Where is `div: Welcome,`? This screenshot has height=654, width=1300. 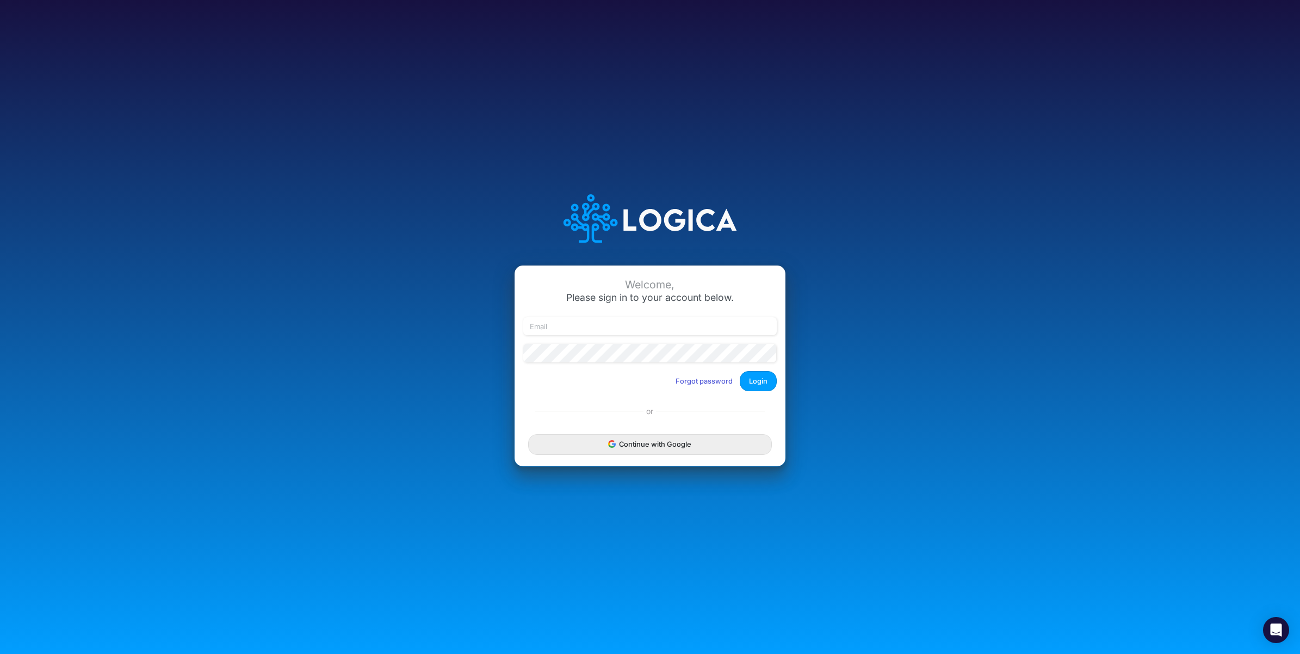 div: Welcome, is located at coordinates (650, 284).